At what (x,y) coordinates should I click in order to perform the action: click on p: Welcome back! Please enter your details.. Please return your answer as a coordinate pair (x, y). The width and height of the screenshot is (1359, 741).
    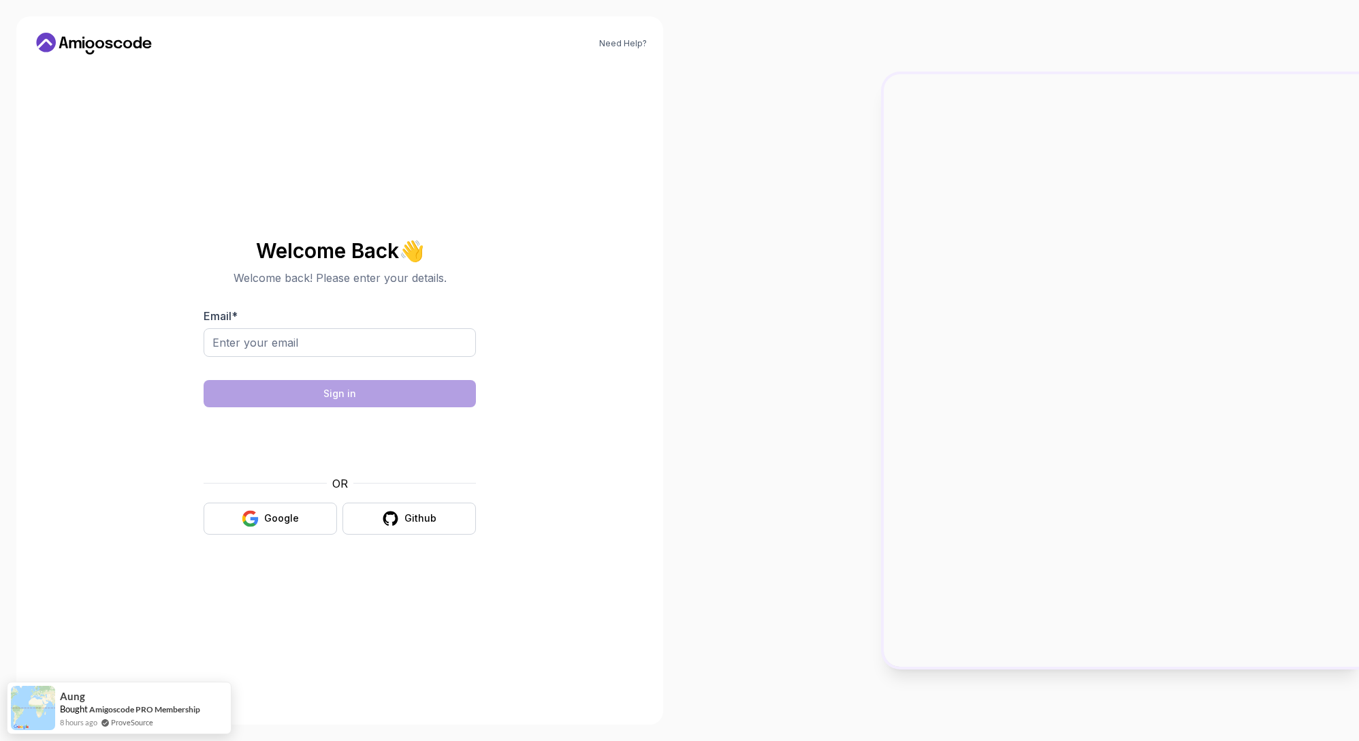
    Looking at the image, I should click on (340, 278).